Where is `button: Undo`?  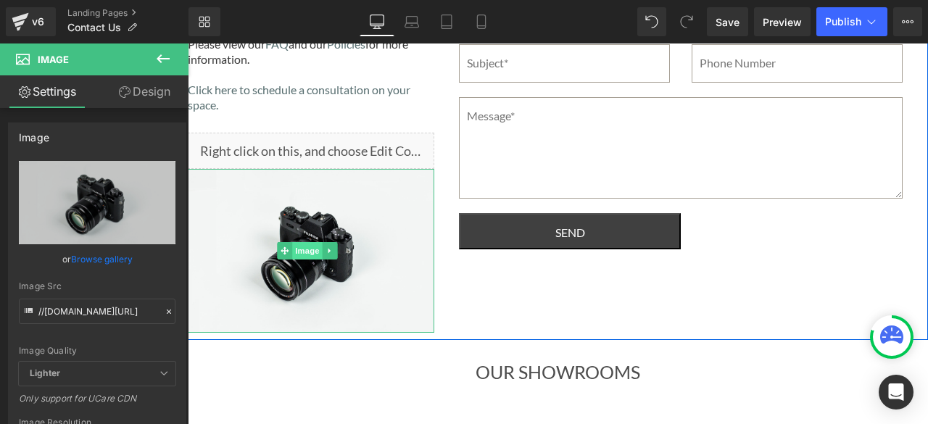 button: Undo is located at coordinates (652, 22).